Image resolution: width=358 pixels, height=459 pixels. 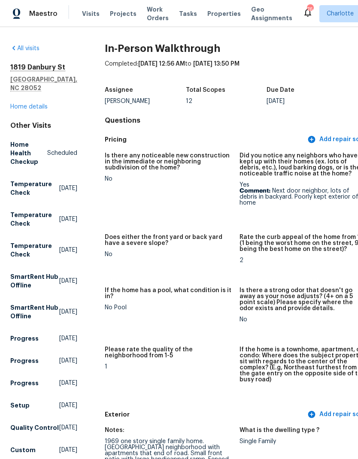 What do you see at coordinates (169, 308) in the screenshot?
I see `div: No Pool` at bounding box center [169, 308].